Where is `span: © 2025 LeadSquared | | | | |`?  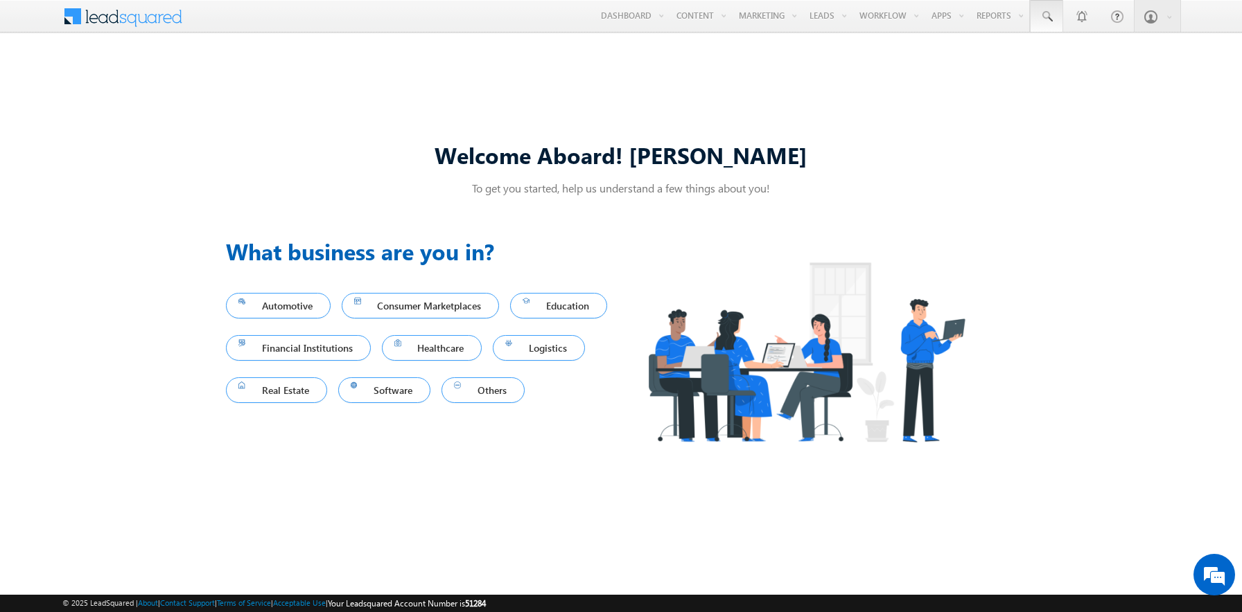 span: © 2025 LeadSquared | | | | | is located at coordinates (274, 603).